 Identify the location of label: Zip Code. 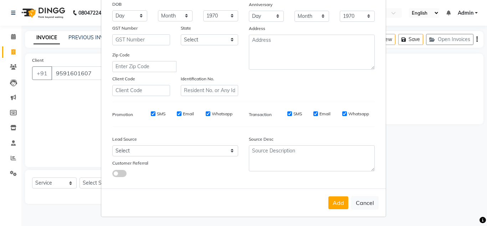
(121, 55).